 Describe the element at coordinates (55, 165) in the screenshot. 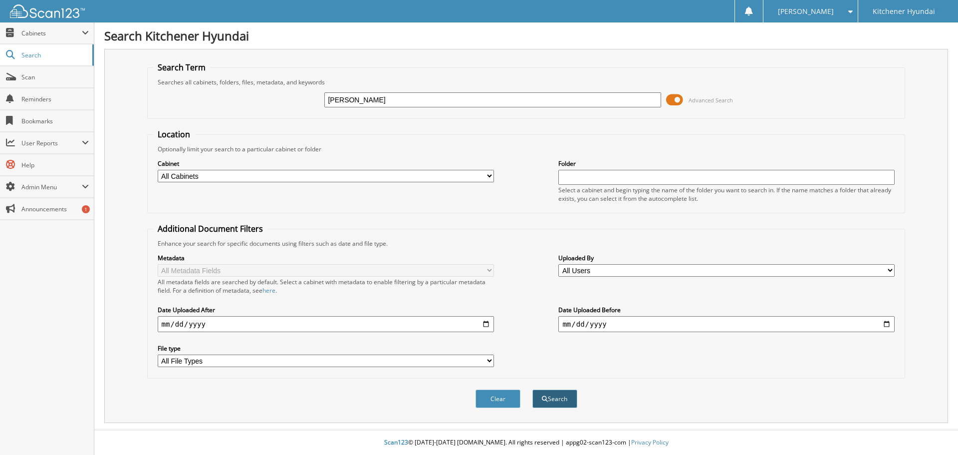

I see `span: Help` at that location.